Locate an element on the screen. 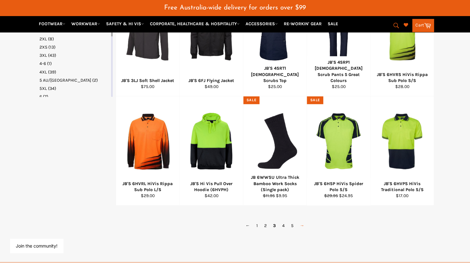 The image size is (470, 263). span: (13) is located at coordinates (52, 47).